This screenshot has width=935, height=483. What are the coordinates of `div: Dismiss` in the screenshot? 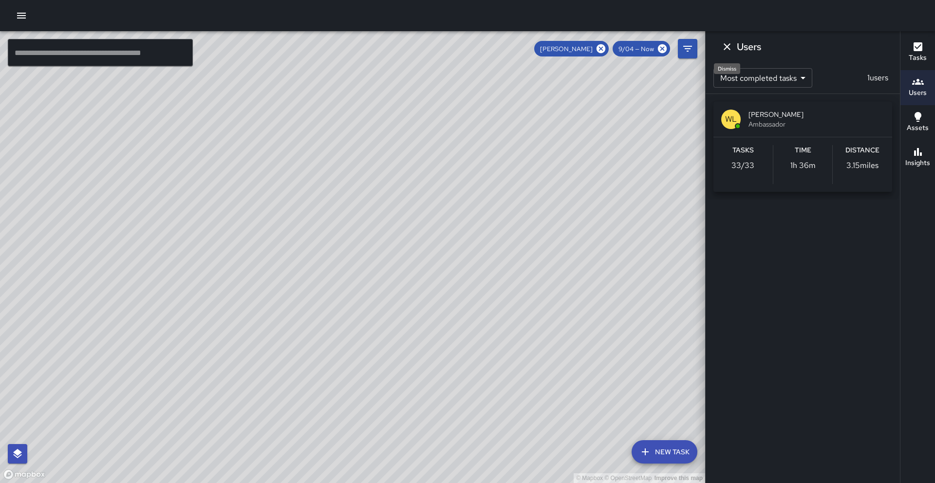 It's located at (727, 69).